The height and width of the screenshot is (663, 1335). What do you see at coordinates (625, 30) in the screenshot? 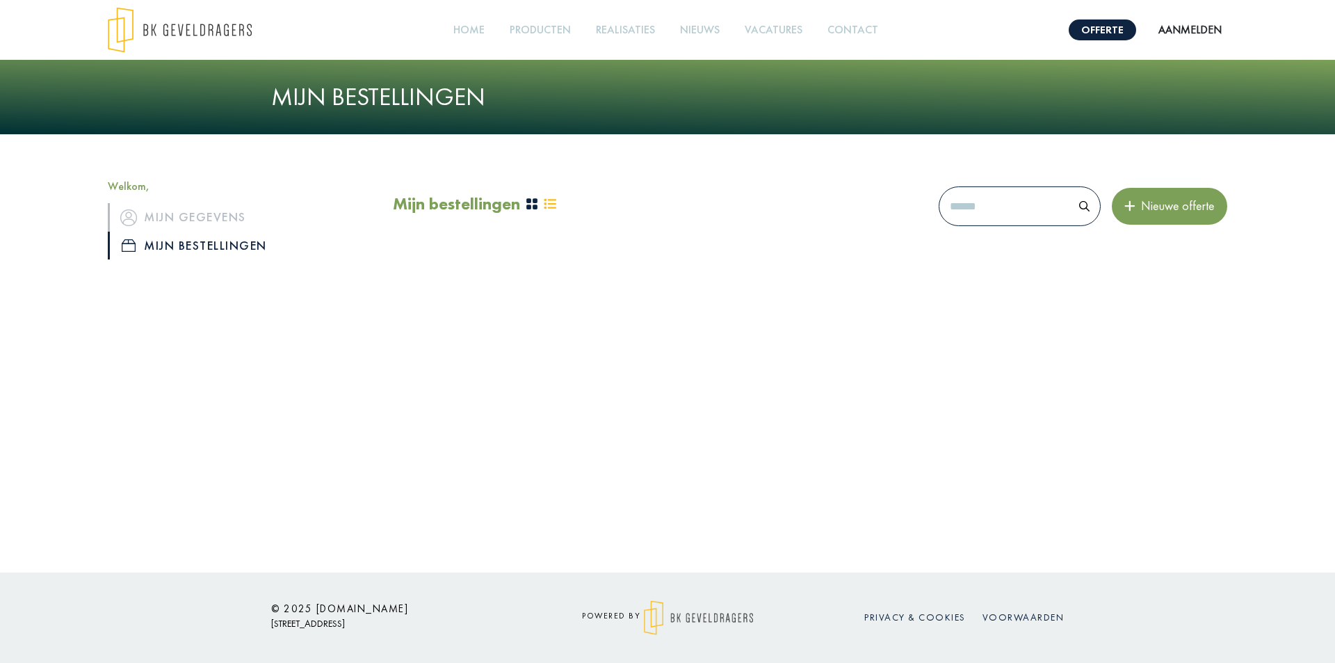
I see `a: Realisaties` at bounding box center [625, 30].